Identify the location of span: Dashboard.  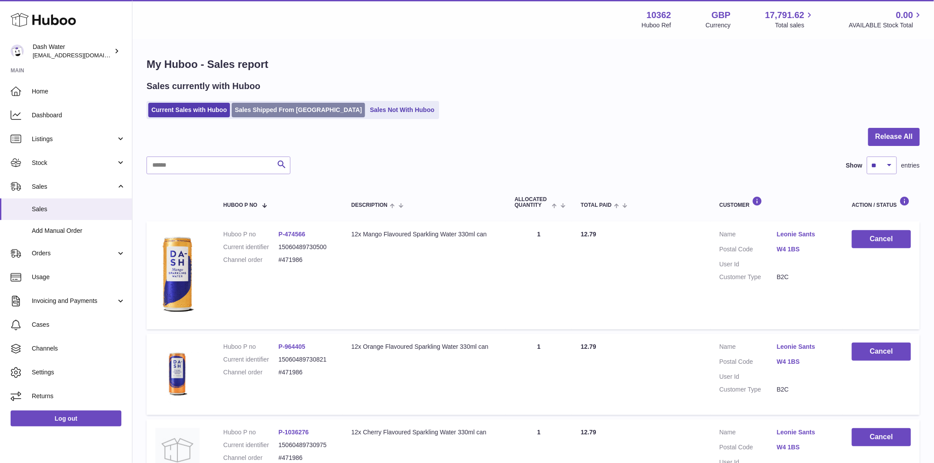
(79, 115).